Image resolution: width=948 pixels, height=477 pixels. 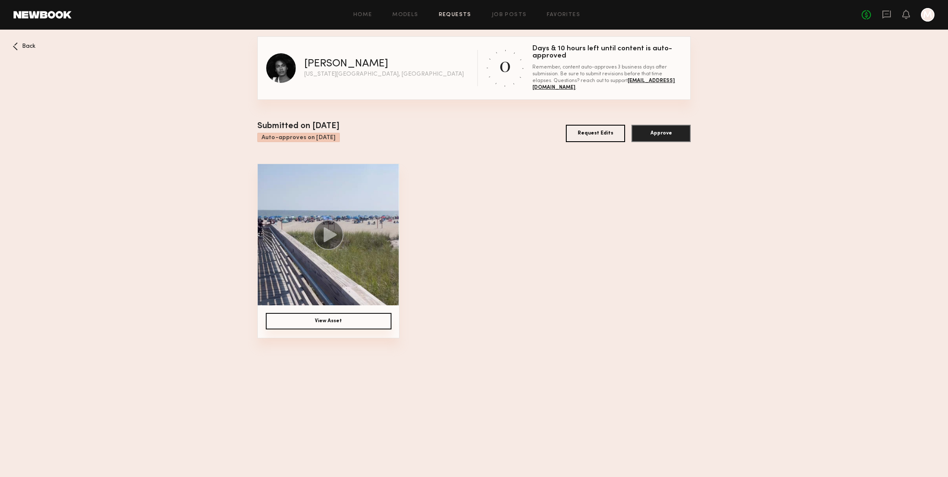 What do you see at coordinates (29, 47) in the screenshot?
I see `span: Back` at bounding box center [29, 47].